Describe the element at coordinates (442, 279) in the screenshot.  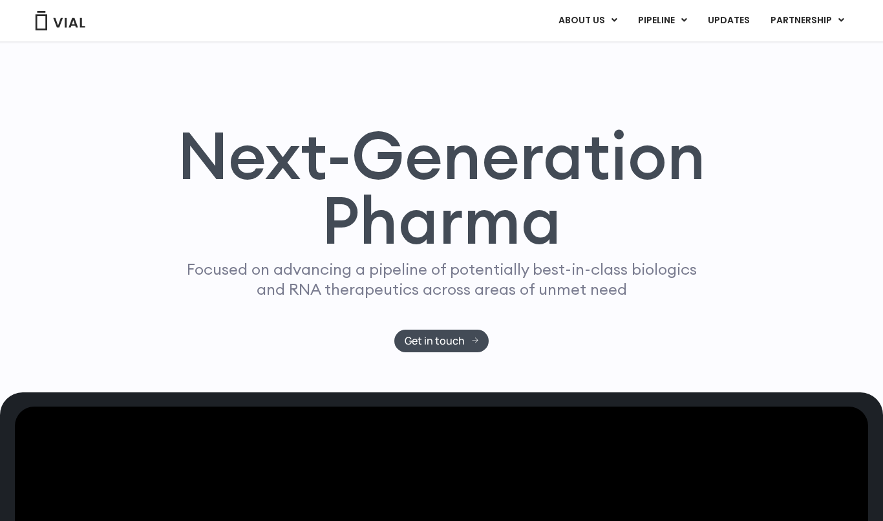
I see `p: Focused on advancing a pipeline of potentially best-in-class biologics and RNA therapeutics acros...` at that location.